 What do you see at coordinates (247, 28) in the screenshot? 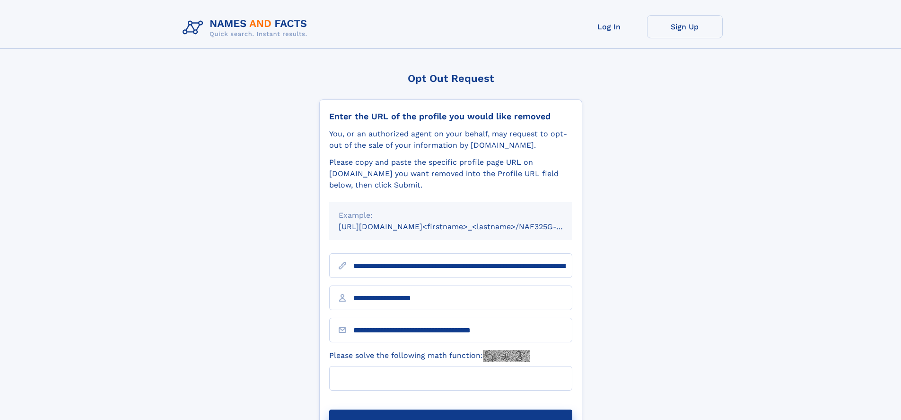
I see `img: Logo Names and Facts` at bounding box center [247, 28].